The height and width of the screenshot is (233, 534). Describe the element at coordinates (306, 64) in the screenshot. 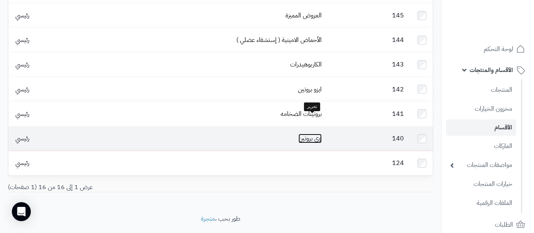

I see `a: الكاربوهيدرات` at that location.